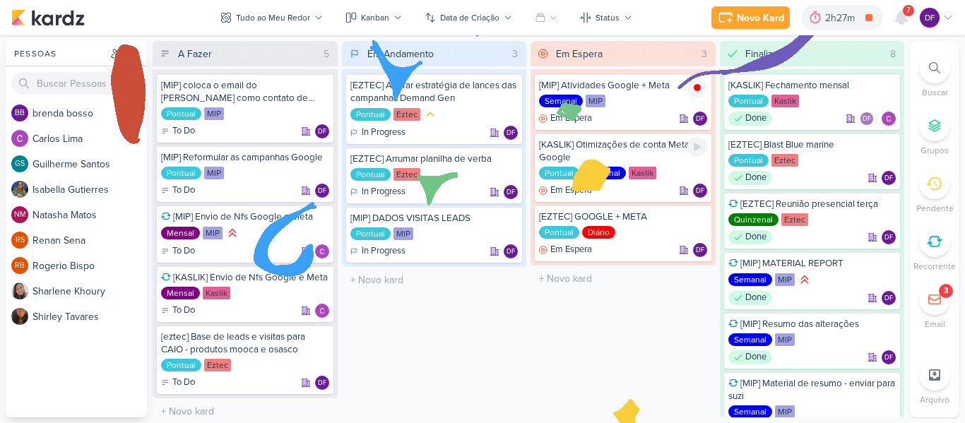 The width and height of the screenshot is (965, 423). Describe the element at coordinates (430, 114) in the screenshot. I see `div: Prioridade Média` at that location.